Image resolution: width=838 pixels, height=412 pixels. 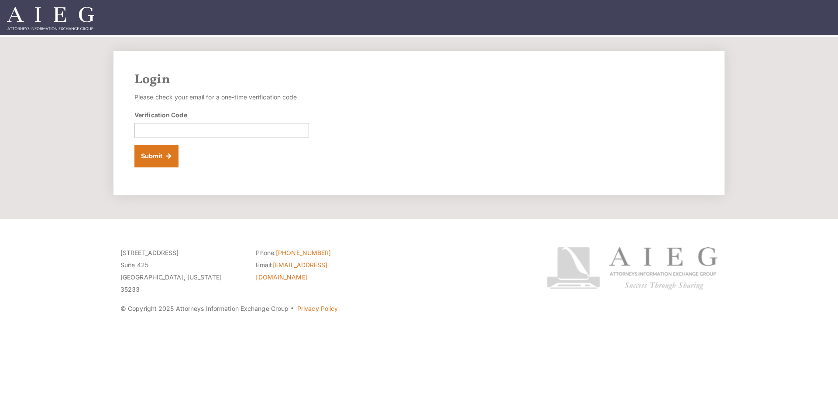 I want to click on a: Privacy Policy, so click(x=317, y=309).